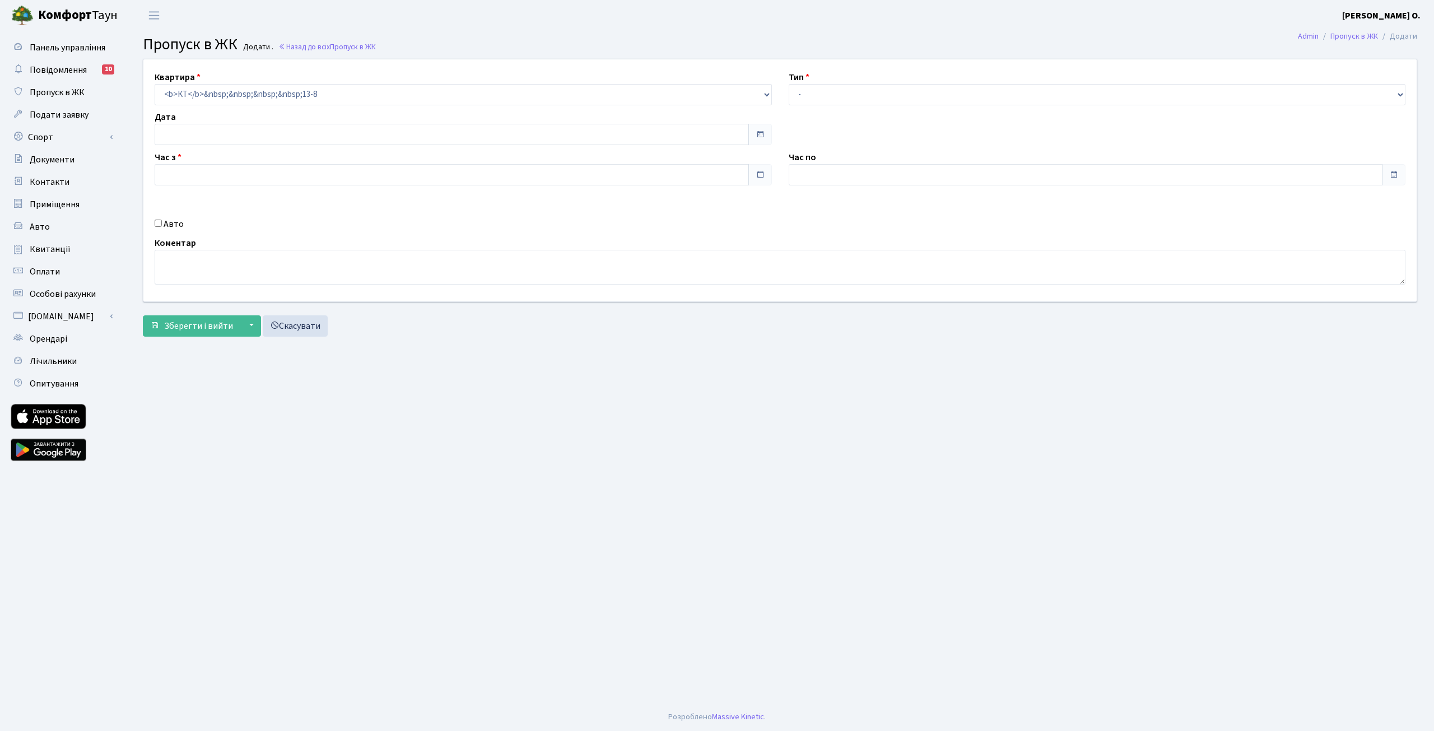 The image size is (1434, 731). Describe the element at coordinates (78, 16) in the screenshot. I see `span: Таун` at that location.